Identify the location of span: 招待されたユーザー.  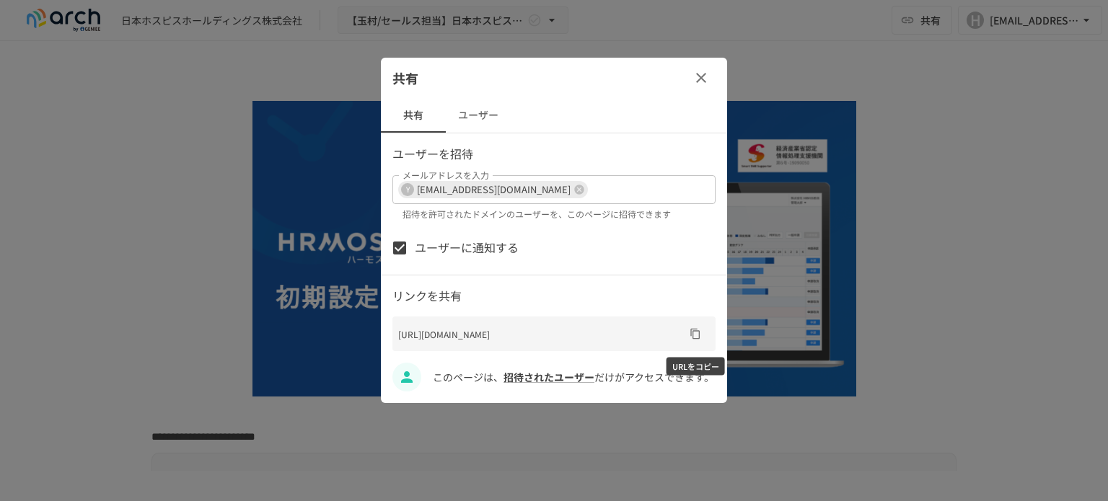
(549, 377).